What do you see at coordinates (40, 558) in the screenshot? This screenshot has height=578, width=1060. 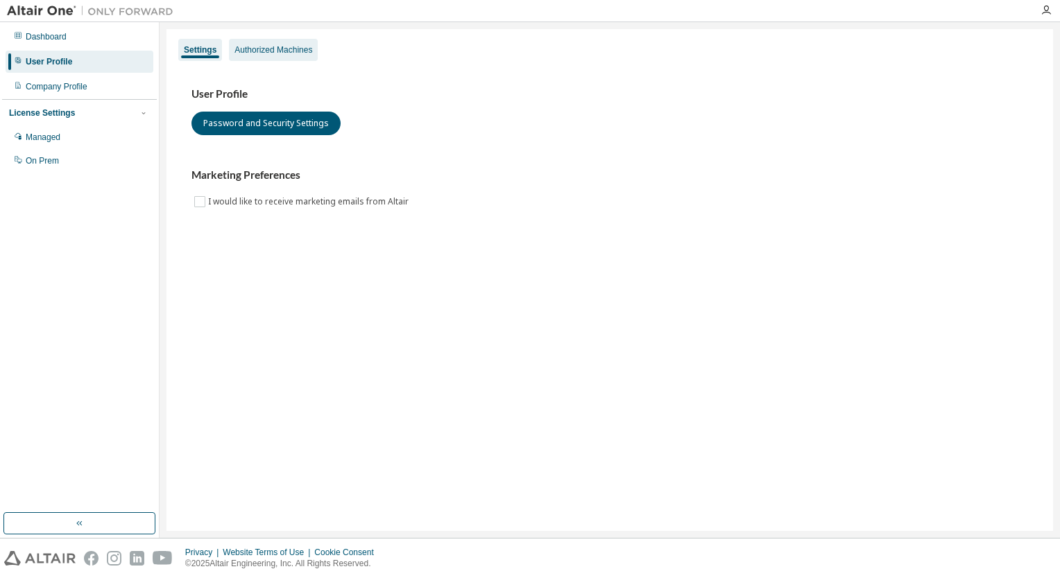 I see `img: altair_logo.svg` at bounding box center [40, 558].